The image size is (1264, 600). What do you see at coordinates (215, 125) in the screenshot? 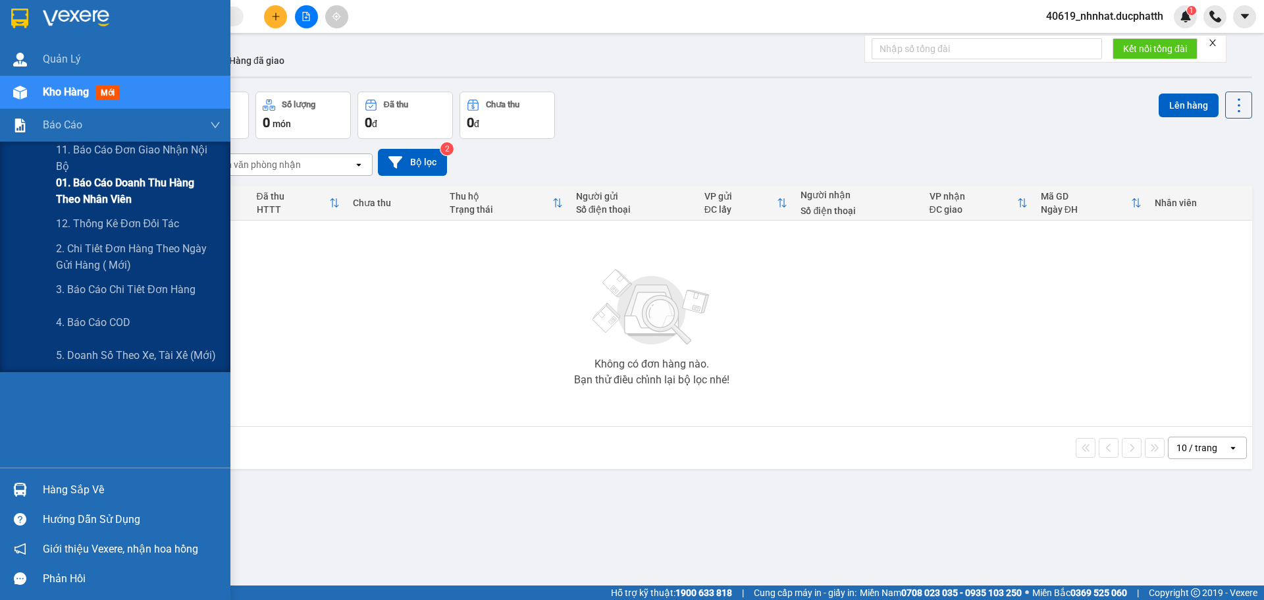
I see `span: down` at bounding box center [215, 125].